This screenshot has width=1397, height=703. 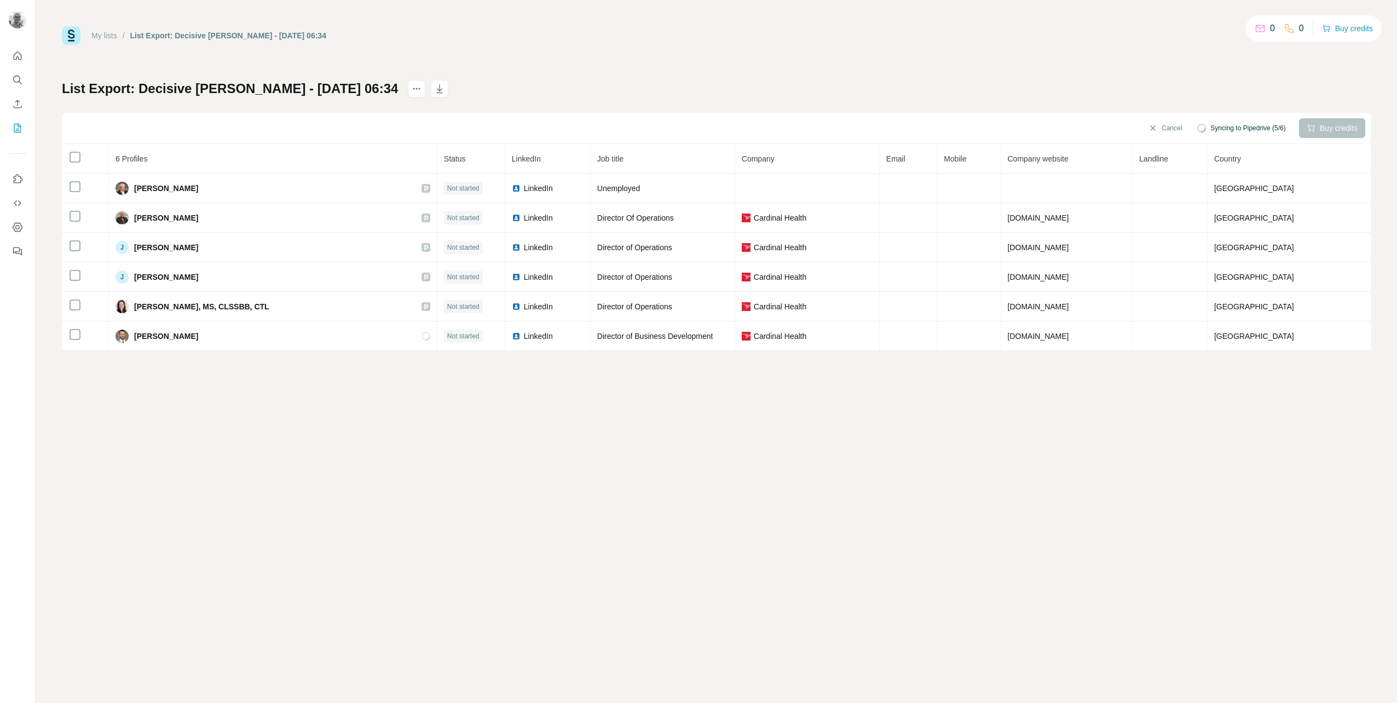 I want to click on span: Company website, so click(x=1038, y=159).